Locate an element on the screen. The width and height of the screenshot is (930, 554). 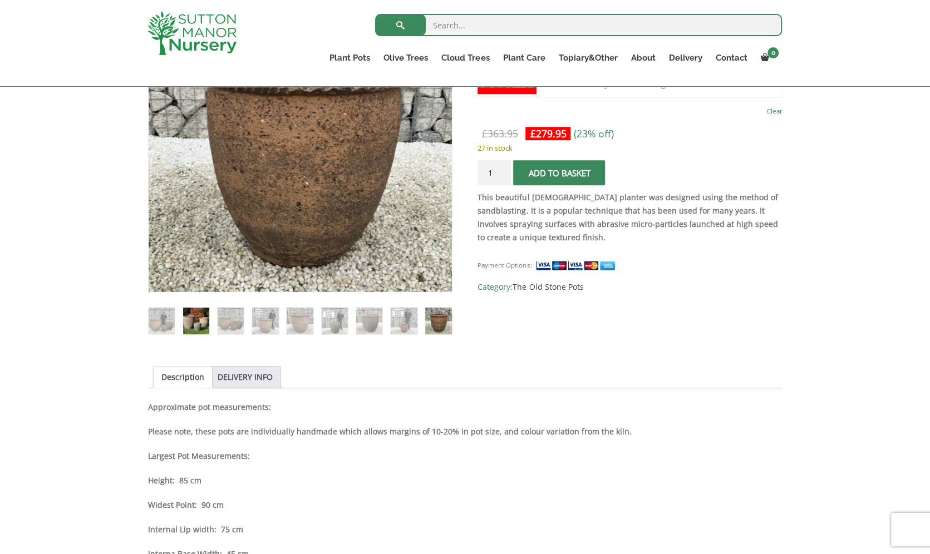
strong: Largest Pot Measurements: is located at coordinates (199, 456).